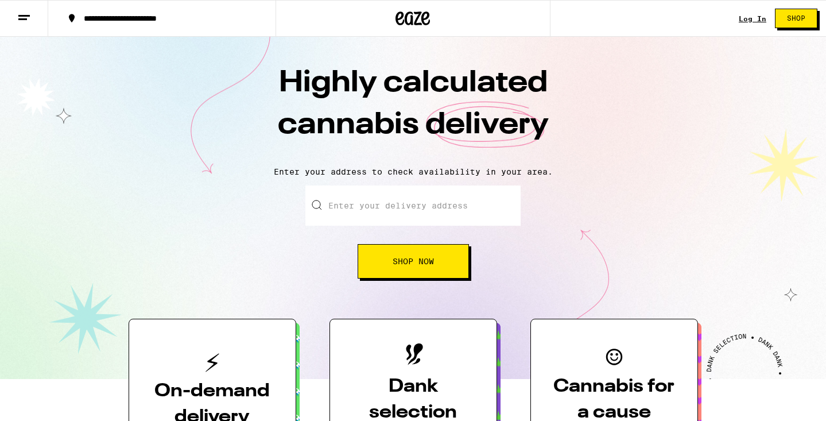  What do you see at coordinates (796, 18) in the screenshot?
I see `button: Shop` at bounding box center [796, 18].